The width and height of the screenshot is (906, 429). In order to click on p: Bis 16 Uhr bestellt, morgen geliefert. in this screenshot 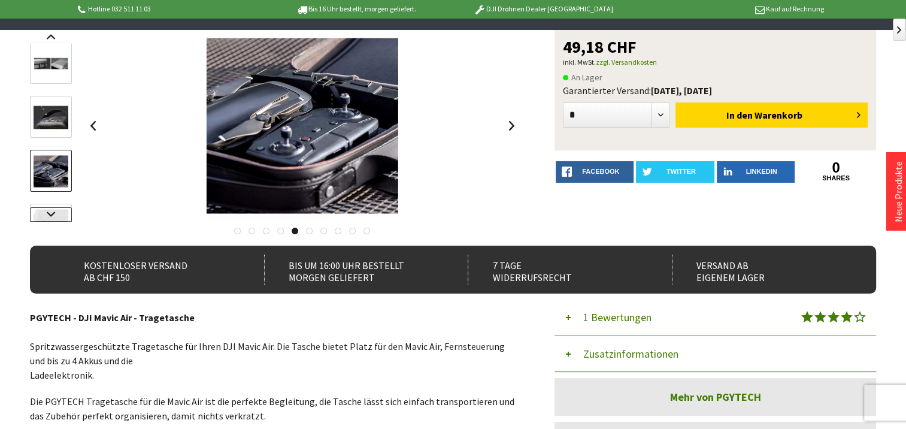, I will do `click(356, 9)`.